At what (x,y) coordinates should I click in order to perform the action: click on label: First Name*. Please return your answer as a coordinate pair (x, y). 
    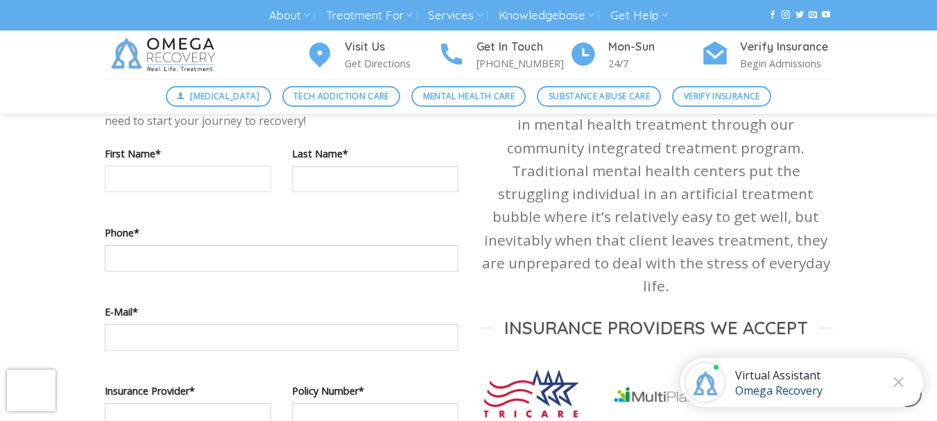
    Looking at the image, I should click on (188, 153).